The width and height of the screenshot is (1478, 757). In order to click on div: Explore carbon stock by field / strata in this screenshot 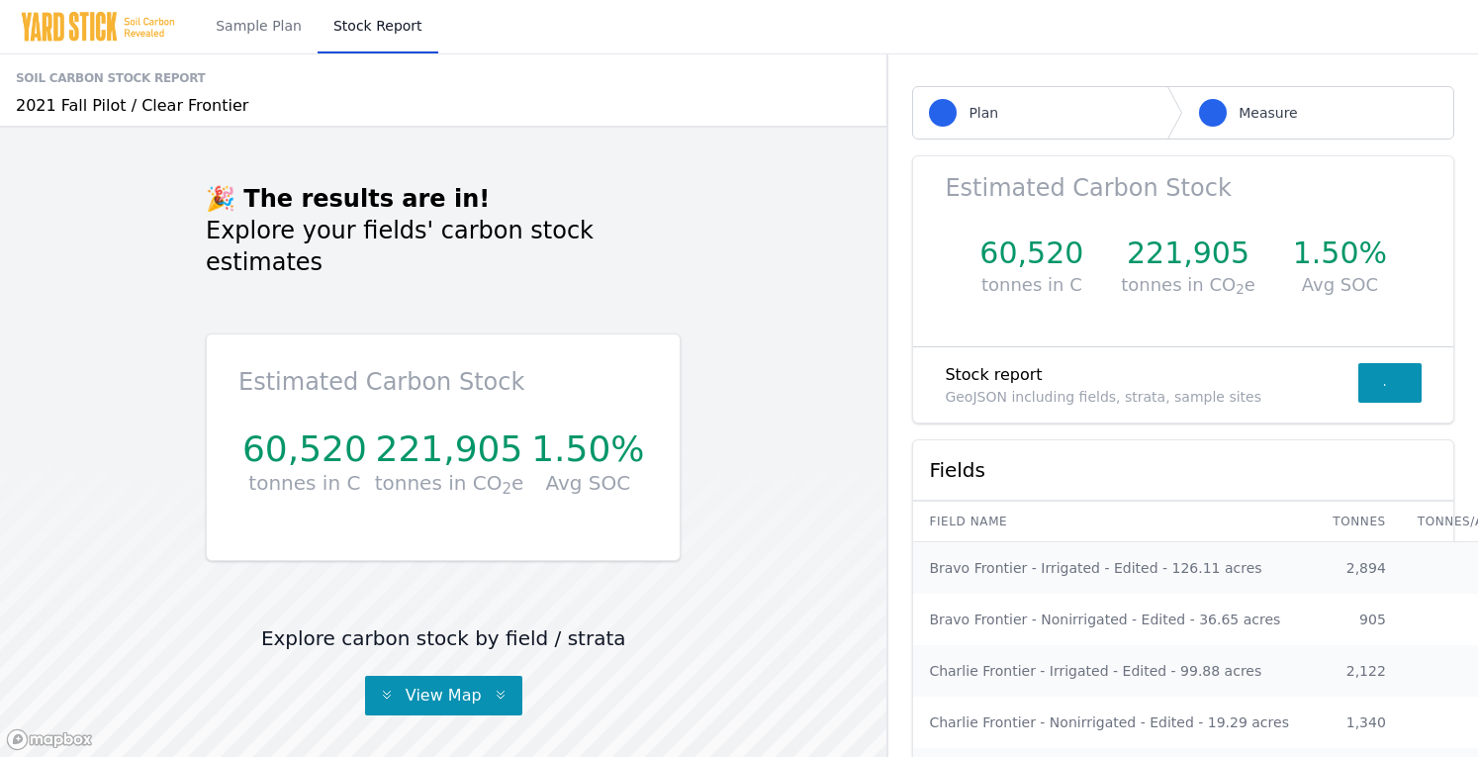, I will do `click(443, 646)`.